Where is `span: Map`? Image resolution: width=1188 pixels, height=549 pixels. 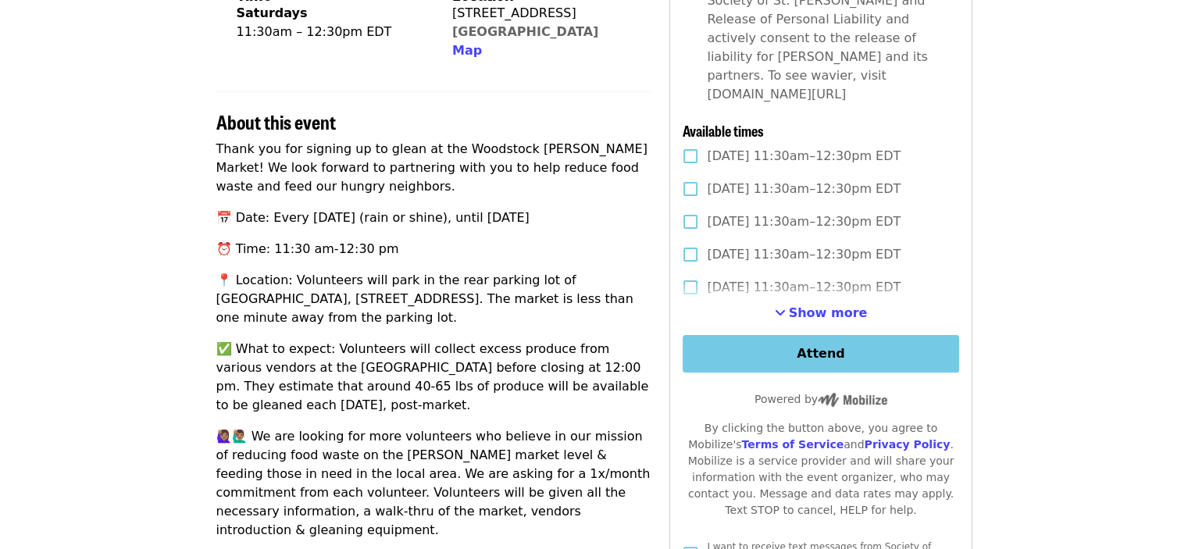
span: Map is located at coordinates (467, 50).